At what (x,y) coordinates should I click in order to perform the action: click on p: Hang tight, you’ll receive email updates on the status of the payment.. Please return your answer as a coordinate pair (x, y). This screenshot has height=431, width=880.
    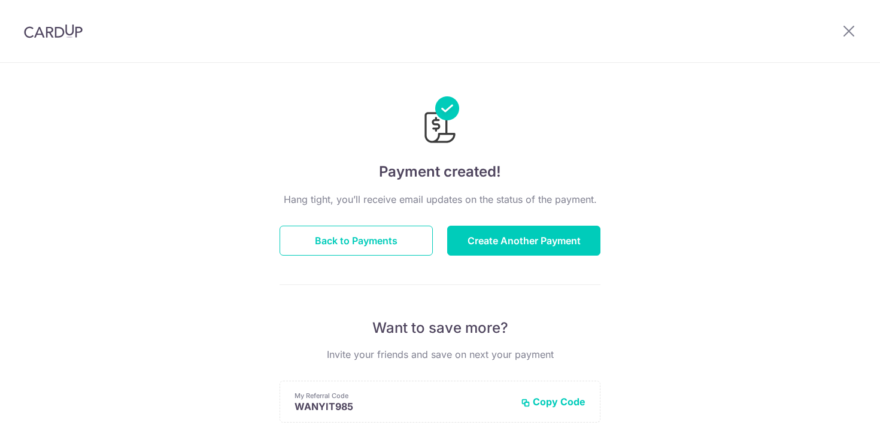
    Looking at the image, I should click on (440, 199).